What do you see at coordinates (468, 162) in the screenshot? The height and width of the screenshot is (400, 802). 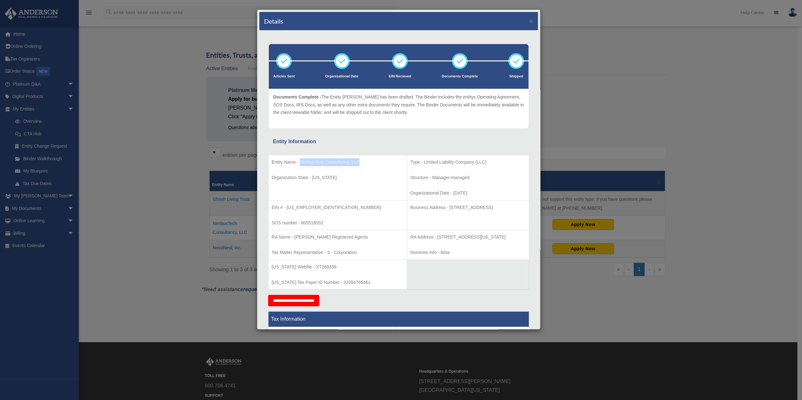 I see `p: Type - Limited Liability Company (LLC)` at bounding box center [468, 162].